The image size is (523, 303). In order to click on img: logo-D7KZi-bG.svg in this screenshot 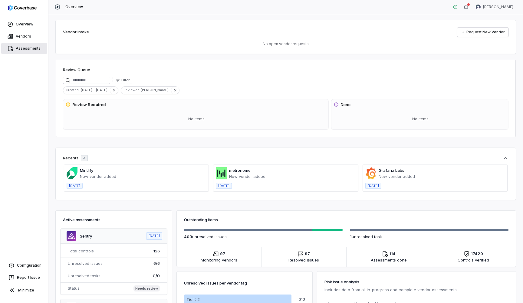, I will do `click(22, 8)`.